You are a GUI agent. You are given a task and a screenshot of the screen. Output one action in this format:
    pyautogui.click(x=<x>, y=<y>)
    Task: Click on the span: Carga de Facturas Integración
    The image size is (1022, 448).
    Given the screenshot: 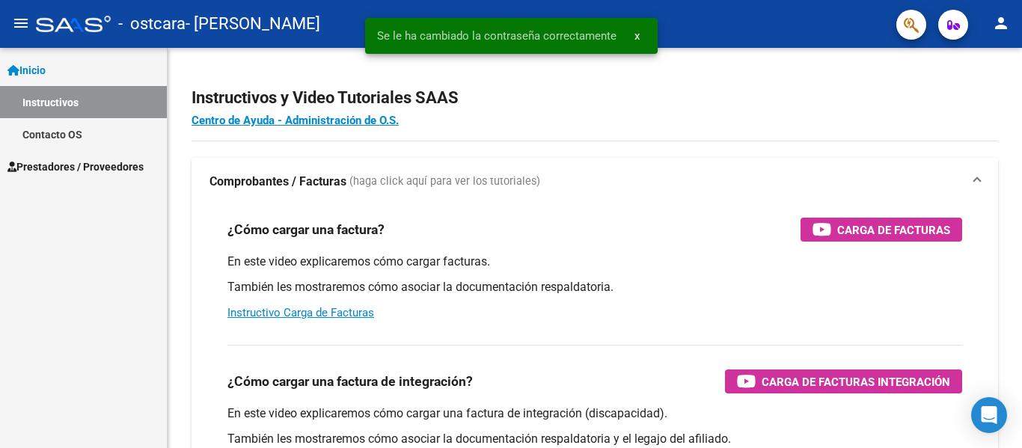 What is the action you would take?
    pyautogui.click(x=856, y=381)
    